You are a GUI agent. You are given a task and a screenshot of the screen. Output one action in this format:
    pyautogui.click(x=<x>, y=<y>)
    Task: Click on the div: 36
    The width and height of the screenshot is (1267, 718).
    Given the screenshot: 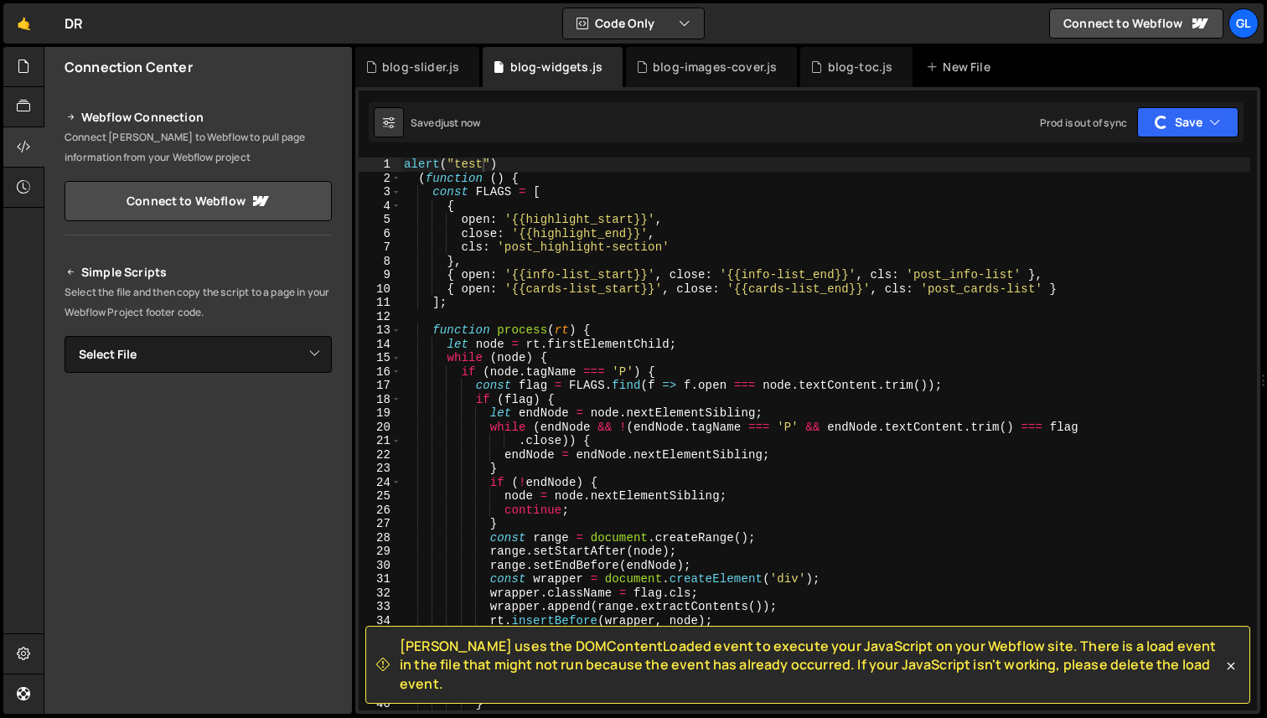 What is the action you would take?
    pyautogui.click(x=379, y=648)
    